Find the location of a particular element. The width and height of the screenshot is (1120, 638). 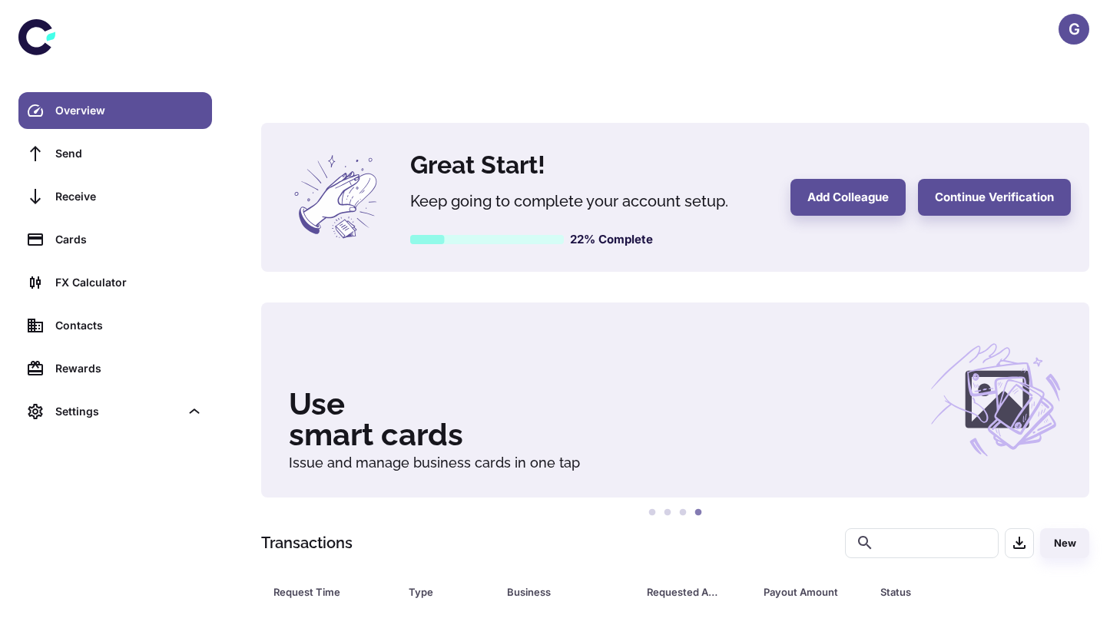

a: Send is located at coordinates (115, 154).